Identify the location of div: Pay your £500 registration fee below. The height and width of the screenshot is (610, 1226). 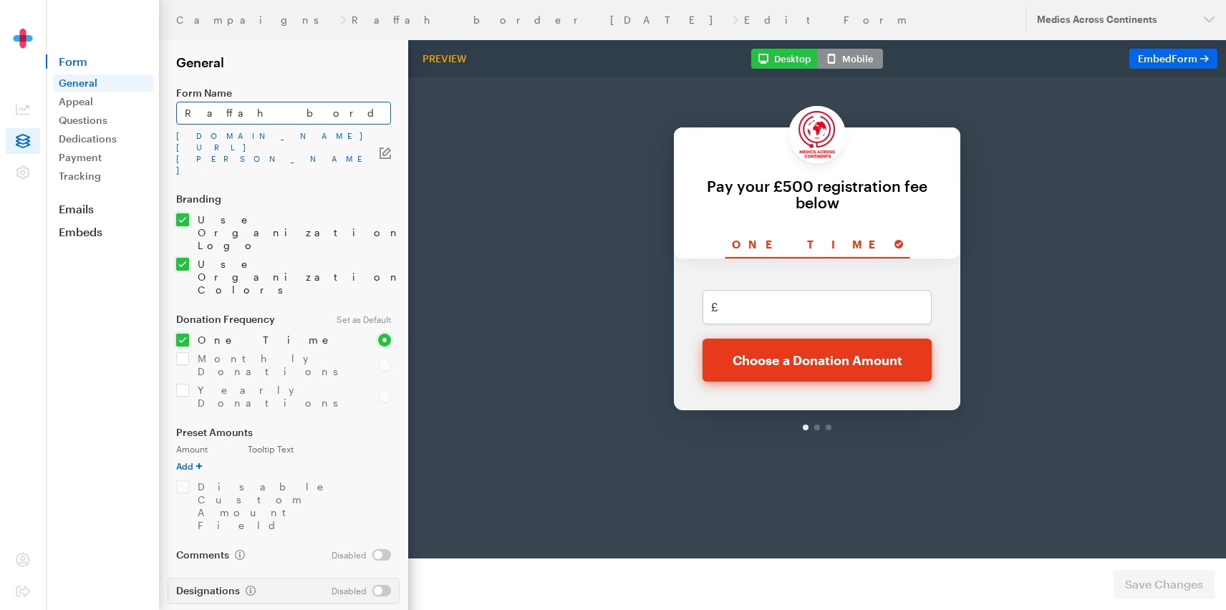
(409, 117).